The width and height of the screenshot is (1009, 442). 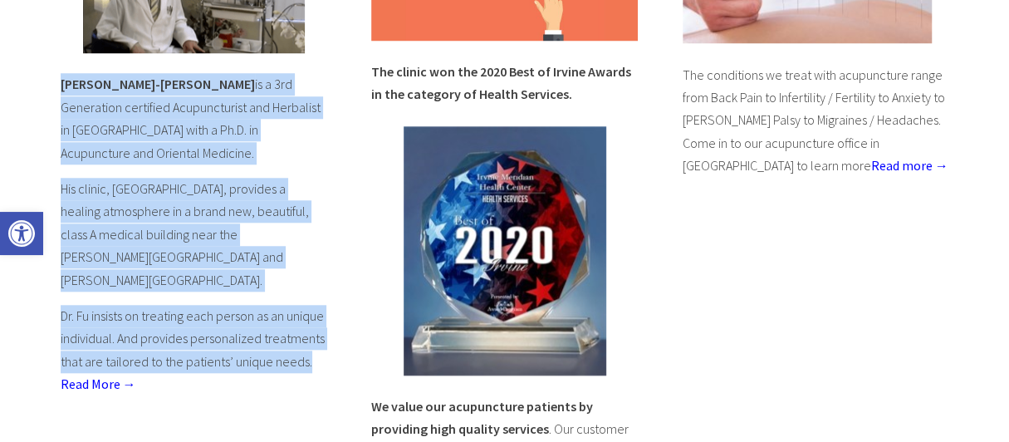 What do you see at coordinates (815, 120) in the screenshot?
I see `p: The conditions we treat with acupuncture range from Back Pain to Infertility / Fertility to Anxie...` at bounding box center [815, 120].